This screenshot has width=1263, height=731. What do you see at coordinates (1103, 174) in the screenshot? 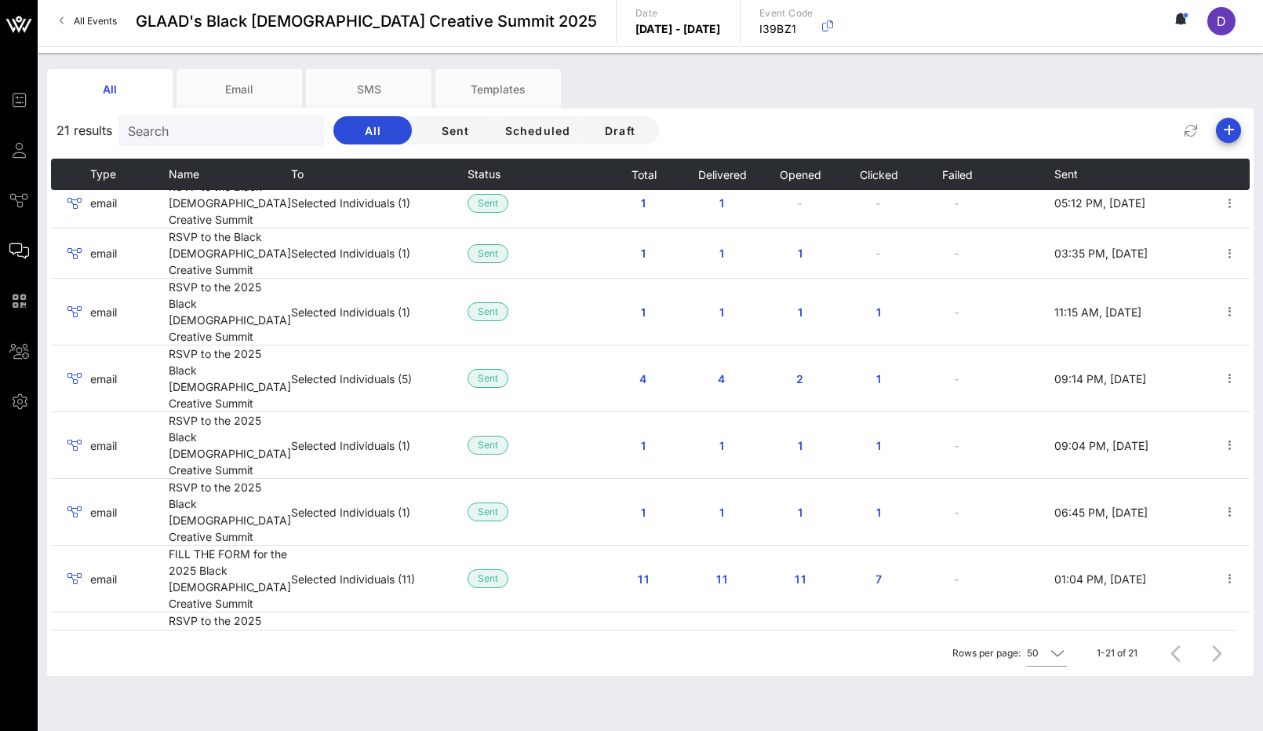
I see `th: Sent` at bounding box center [1103, 174].